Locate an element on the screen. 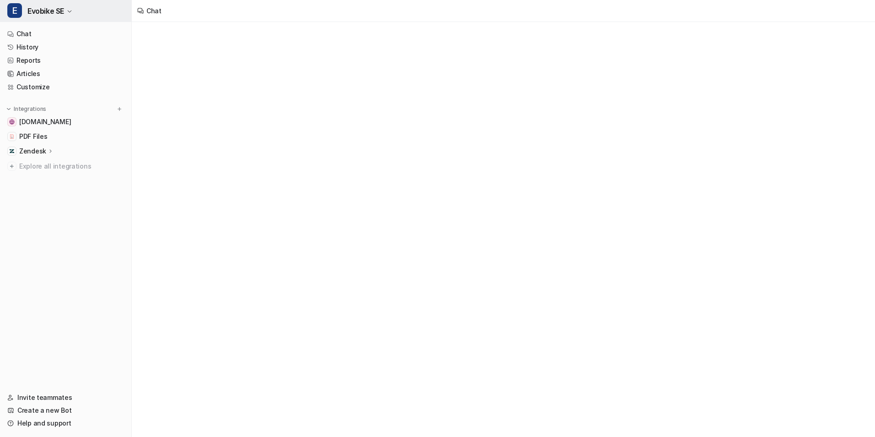 The image size is (875, 437). img: www.evobike.se is located at coordinates (12, 122).